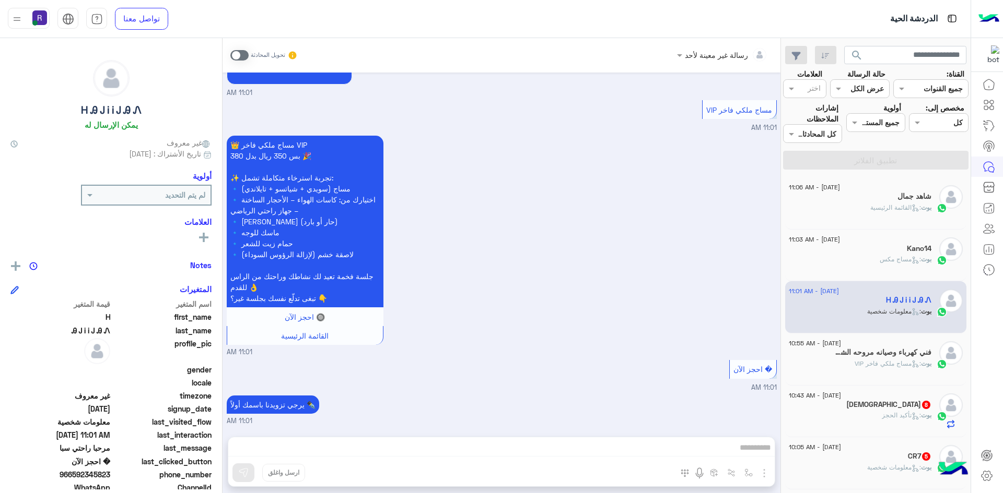 The image size is (1003, 493). I want to click on label: أولوية, so click(892, 108).